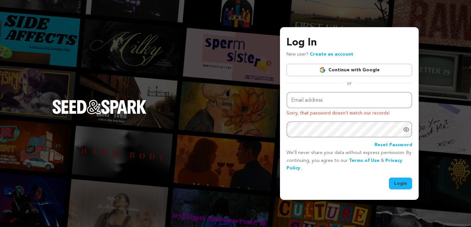  I want to click on img: Seed&Spark Logo, so click(99, 107).